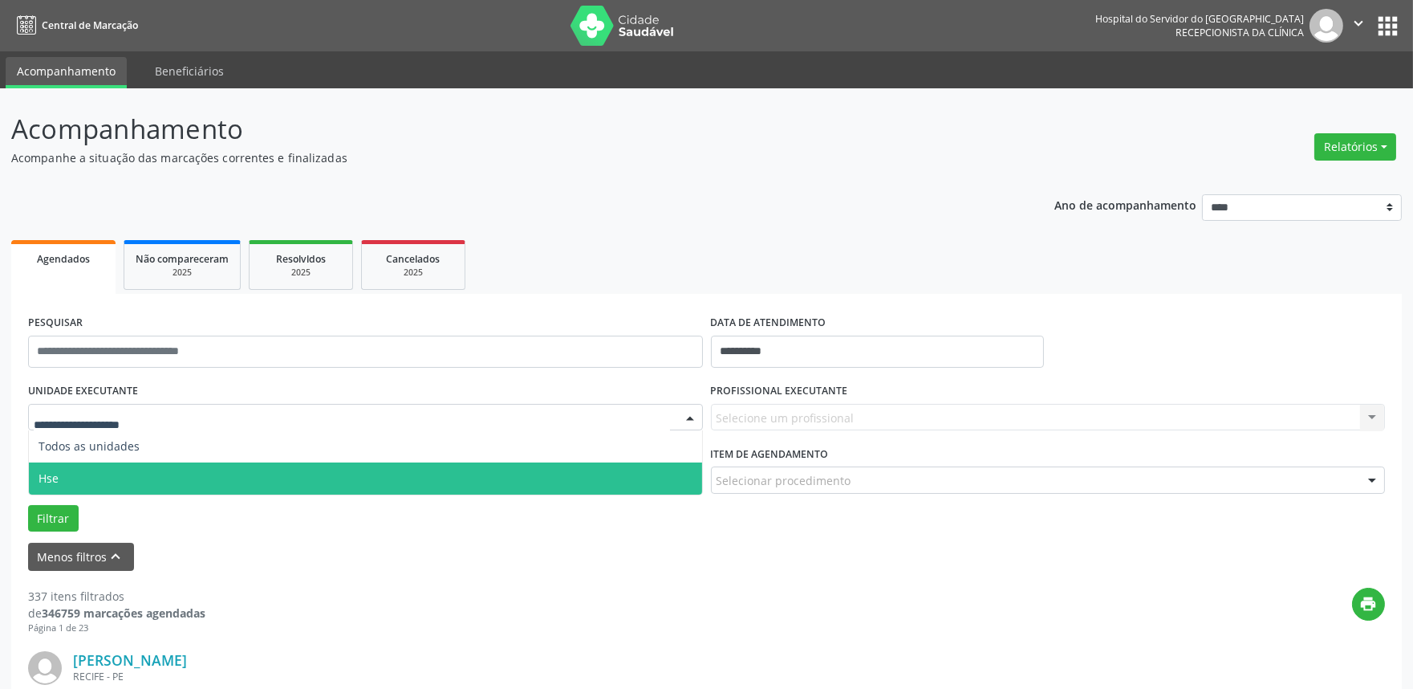 This screenshot has height=689, width=1413. I want to click on button: Relatórios, so click(1356, 147).